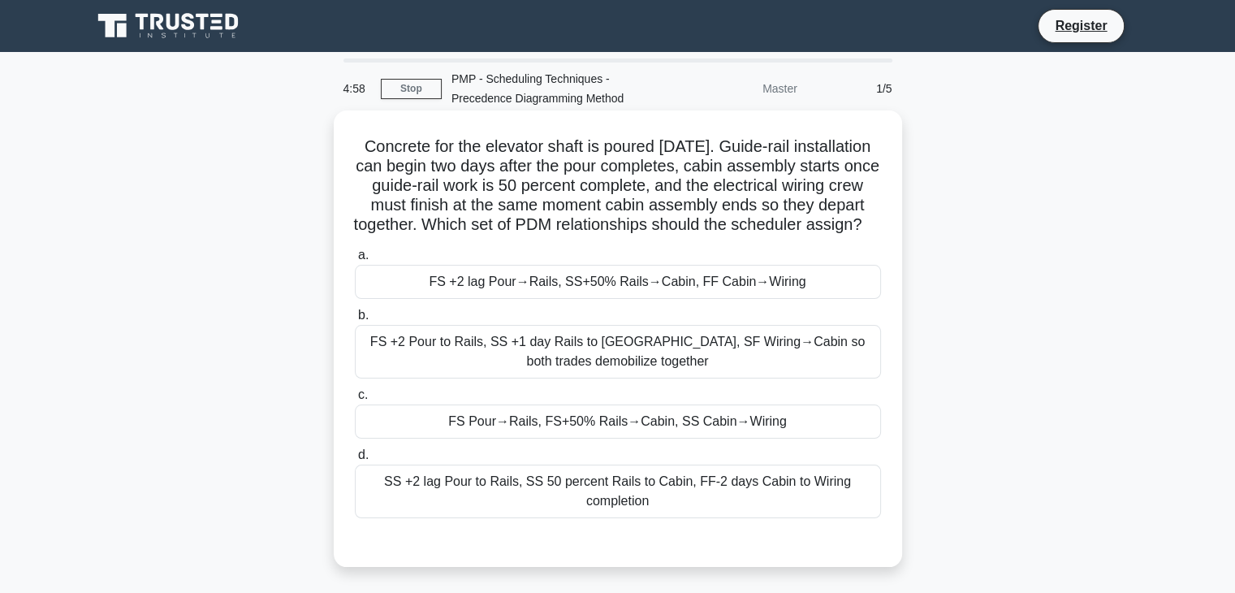 This screenshot has height=593, width=1235. What do you see at coordinates (411, 88) in the screenshot?
I see `a: Stop` at bounding box center [411, 88].